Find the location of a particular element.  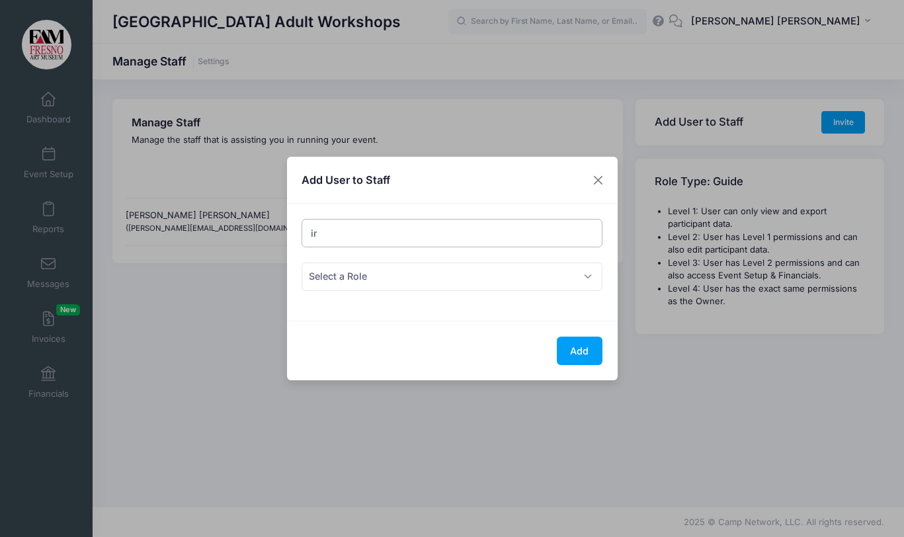

button: Close is located at coordinates (598, 180).